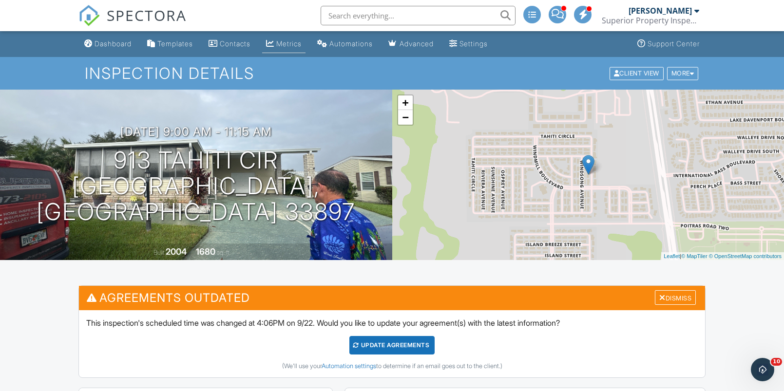 Image resolution: width=784 pixels, height=391 pixels. What do you see at coordinates (113, 43) in the screenshot?
I see `div: Dashboard` at bounding box center [113, 43].